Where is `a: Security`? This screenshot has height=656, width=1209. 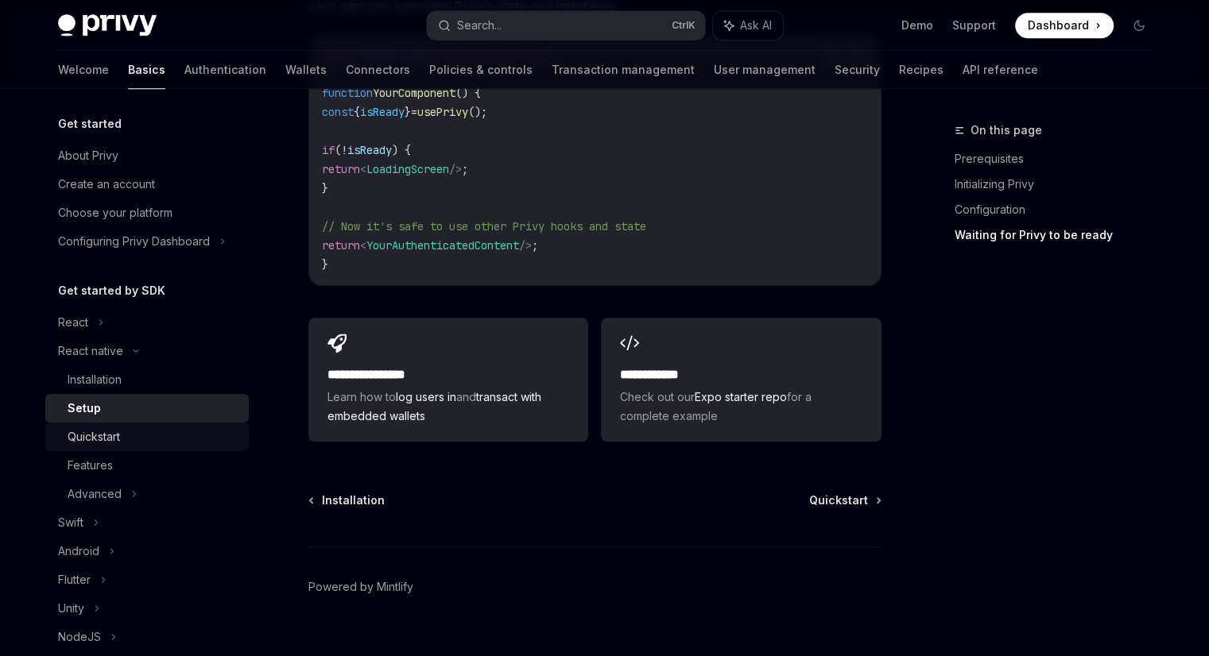
a: Security is located at coordinates (857, 70).